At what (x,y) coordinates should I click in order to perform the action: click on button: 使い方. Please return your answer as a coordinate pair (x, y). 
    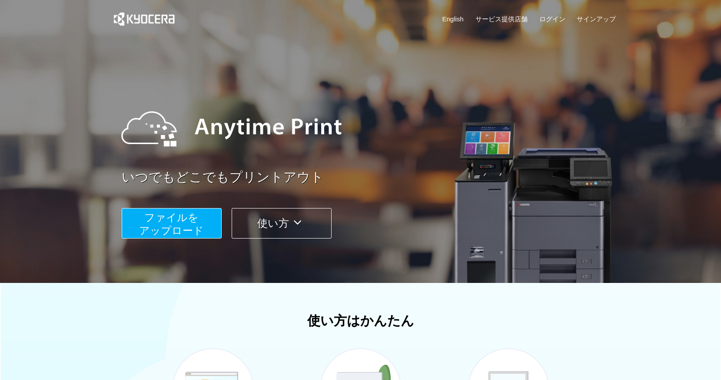
    Looking at the image, I should click on (282, 223).